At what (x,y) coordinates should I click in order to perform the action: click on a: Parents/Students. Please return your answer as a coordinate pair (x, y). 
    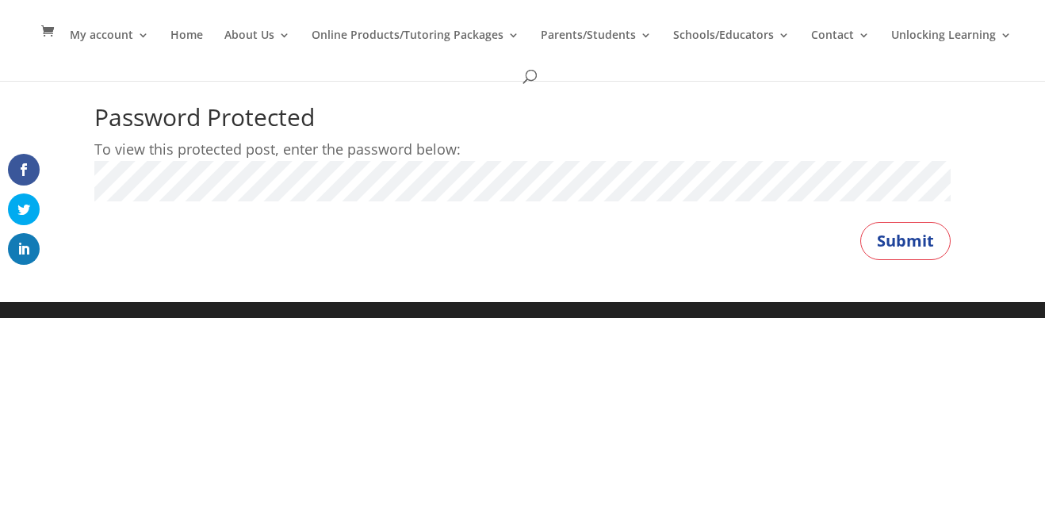
    Looking at the image, I should click on (596, 48).